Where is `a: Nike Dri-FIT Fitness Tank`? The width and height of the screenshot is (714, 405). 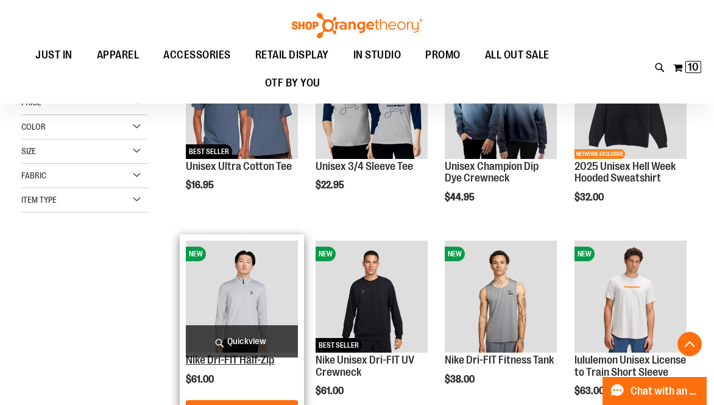 a: Nike Dri-FIT Fitness Tank is located at coordinates (499, 360).